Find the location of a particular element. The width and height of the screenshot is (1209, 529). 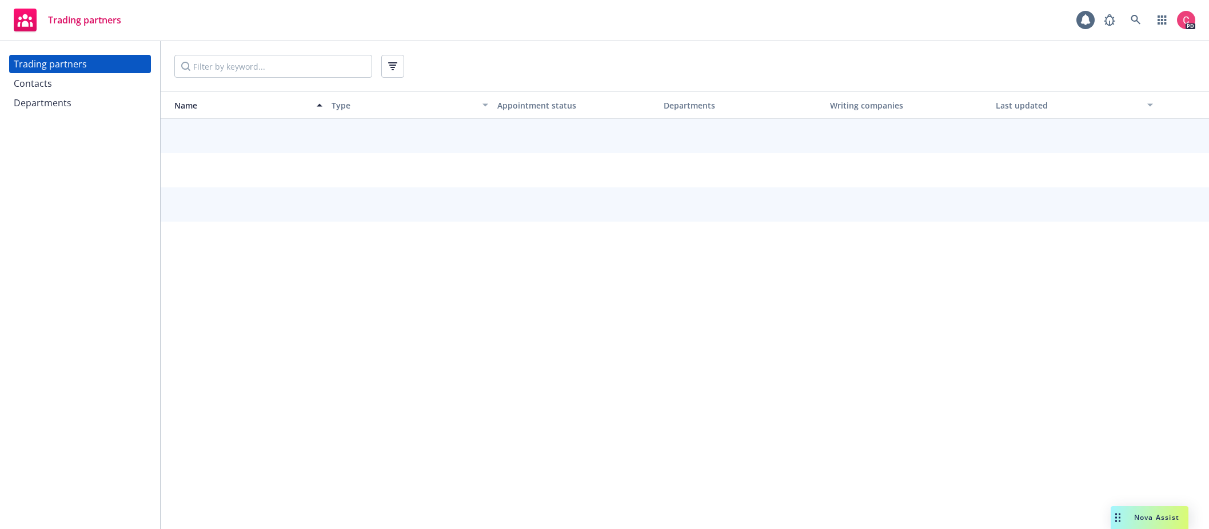

a: Departments is located at coordinates (80, 103).